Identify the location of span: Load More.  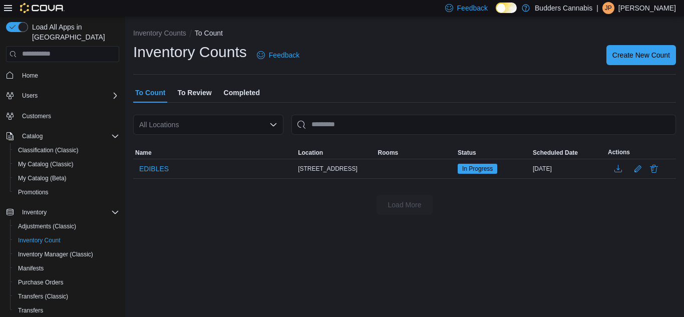
(405, 205).